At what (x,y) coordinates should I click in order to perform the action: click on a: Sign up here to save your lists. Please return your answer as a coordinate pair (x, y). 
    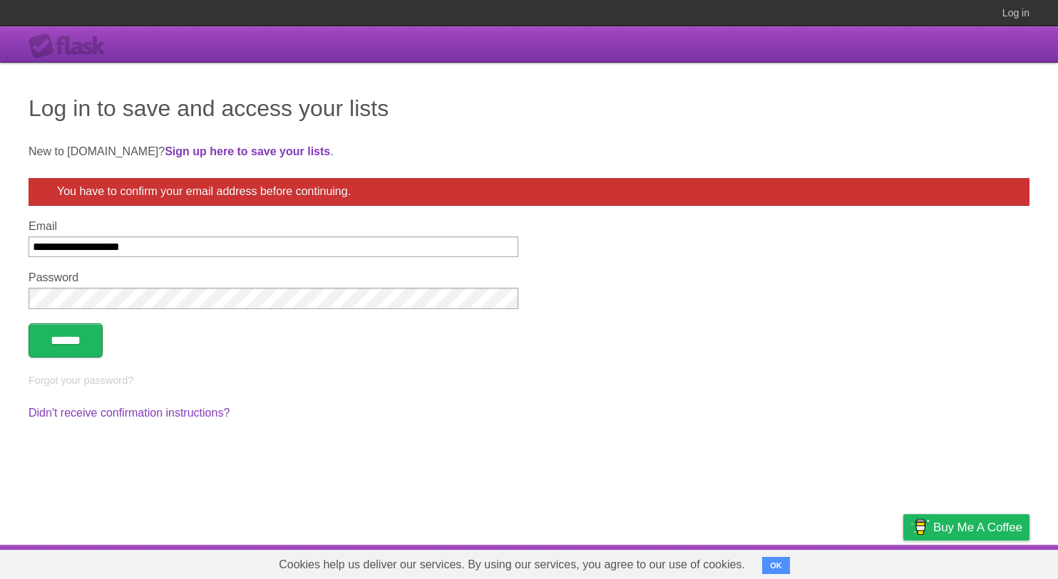
    Looking at the image, I should click on (247, 151).